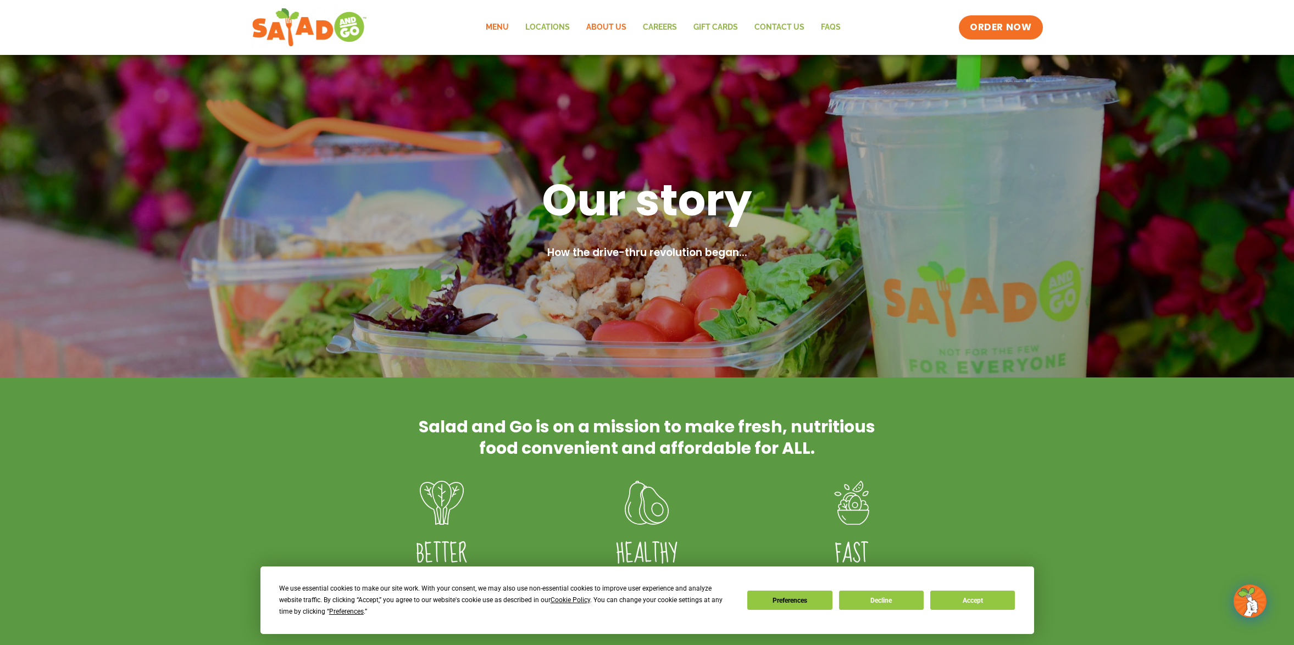 The width and height of the screenshot is (1294, 645). Describe the element at coordinates (973, 600) in the screenshot. I see `button: Accept` at that location.